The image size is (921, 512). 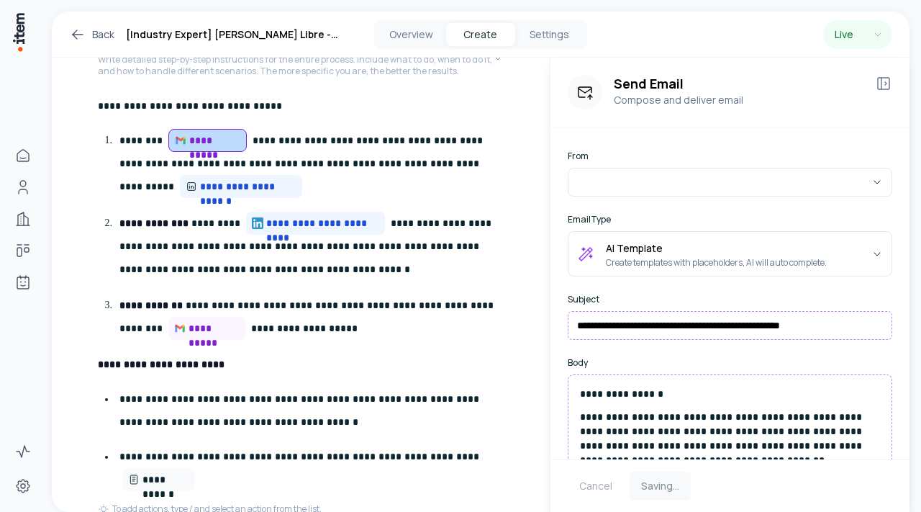 I want to click on a: Home, so click(x=23, y=156).